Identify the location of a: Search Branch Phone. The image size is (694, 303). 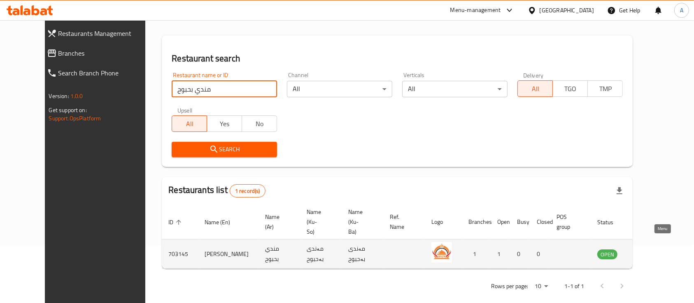
(100, 73).